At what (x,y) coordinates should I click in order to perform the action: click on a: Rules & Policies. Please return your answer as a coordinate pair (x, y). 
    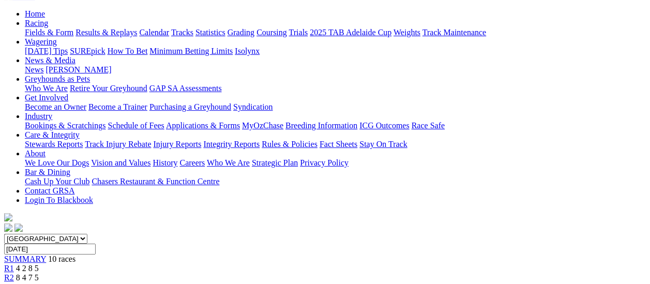
    Looking at the image, I should click on (290, 144).